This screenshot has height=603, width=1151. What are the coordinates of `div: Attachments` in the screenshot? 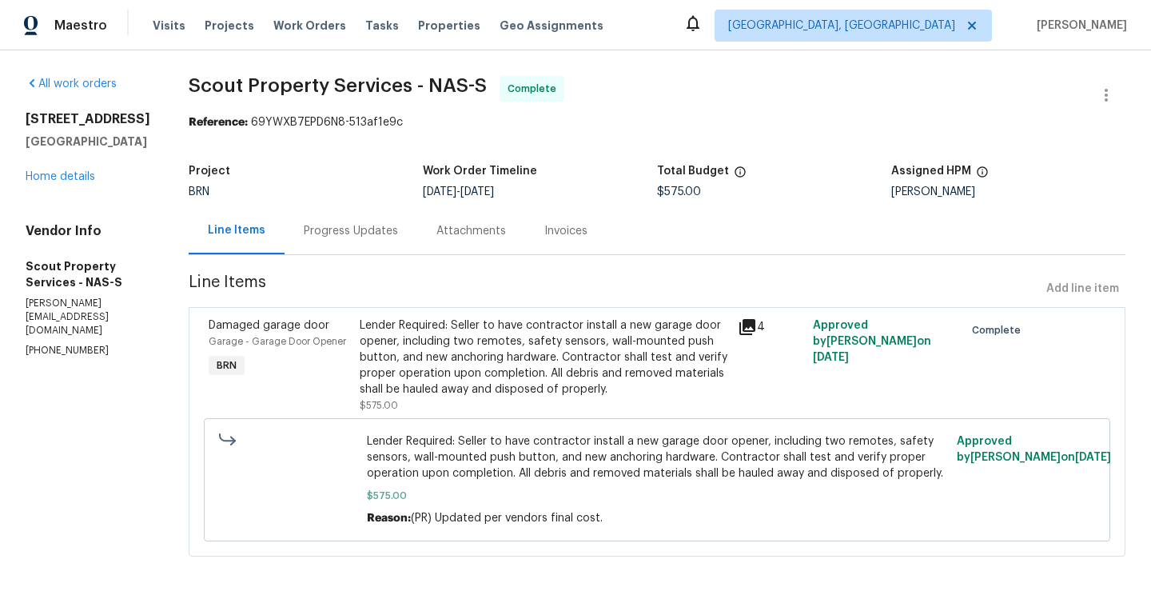 It's located at (471, 231).